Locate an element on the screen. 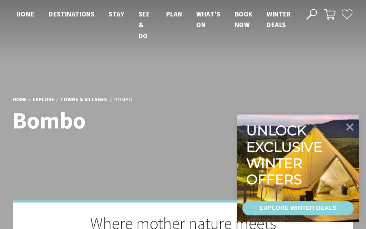 The width and height of the screenshot is (366, 229). li: Bombo is located at coordinates (123, 99).